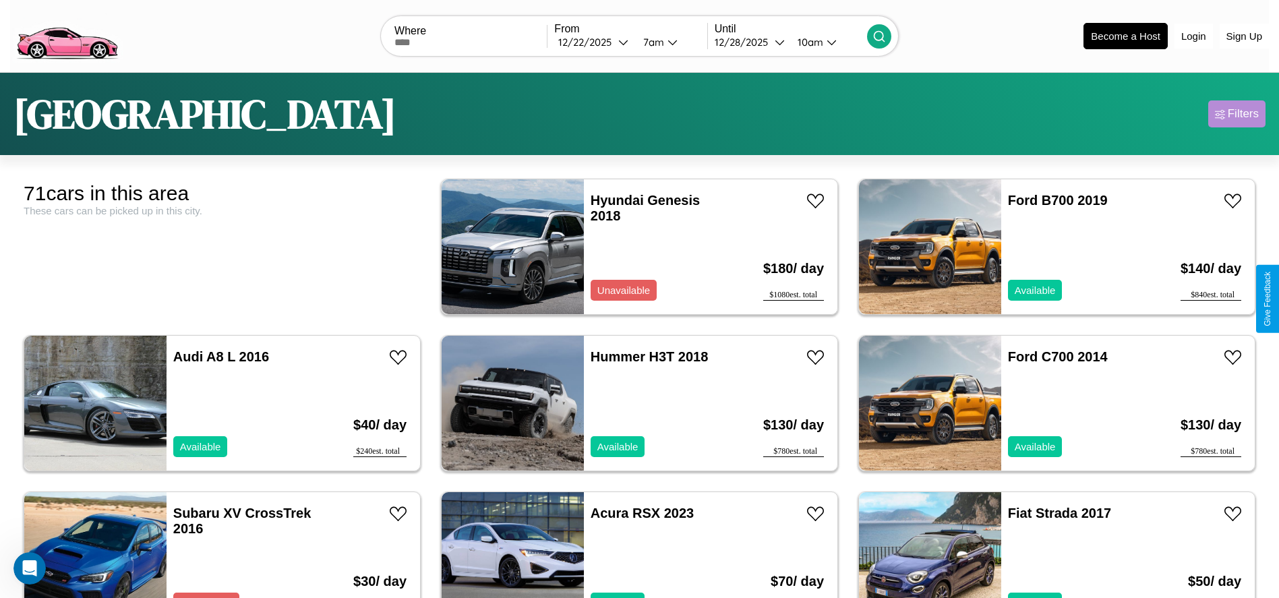 This screenshot has width=1279, height=598. What do you see at coordinates (1058, 200) in the screenshot?
I see `a: Ford B700 2019` at bounding box center [1058, 200].